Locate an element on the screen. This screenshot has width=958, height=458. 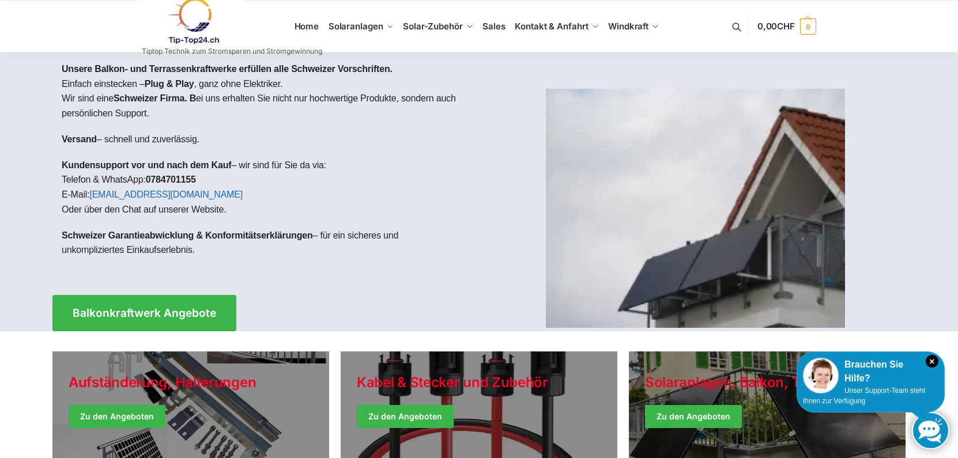
span: Solaranlagen is located at coordinates (356, 26).